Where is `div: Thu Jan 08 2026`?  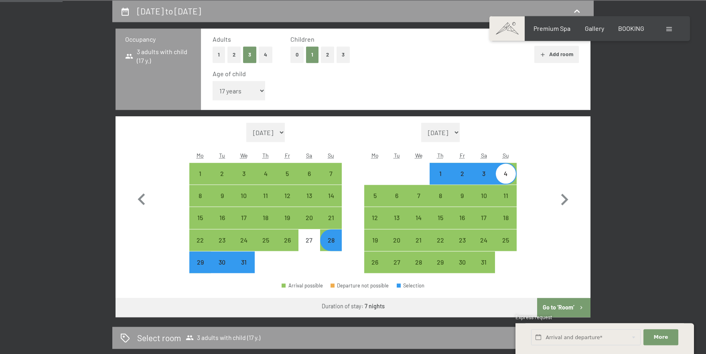 div: Thu Jan 08 2026 is located at coordinates (441, 196).